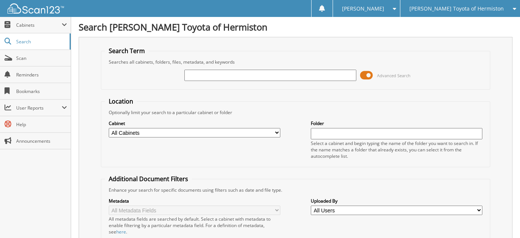  I want to click on label: Cabinet, so click(195, 123).